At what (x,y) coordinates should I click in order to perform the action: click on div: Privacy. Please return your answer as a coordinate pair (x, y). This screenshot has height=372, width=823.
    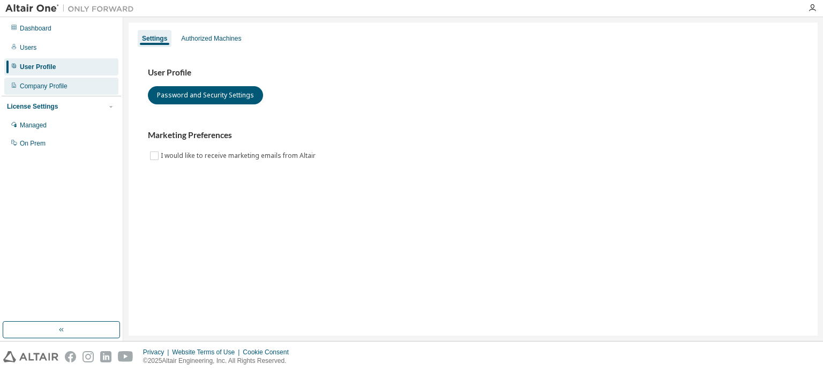
    Looking at the image, I should click on (158, 353).